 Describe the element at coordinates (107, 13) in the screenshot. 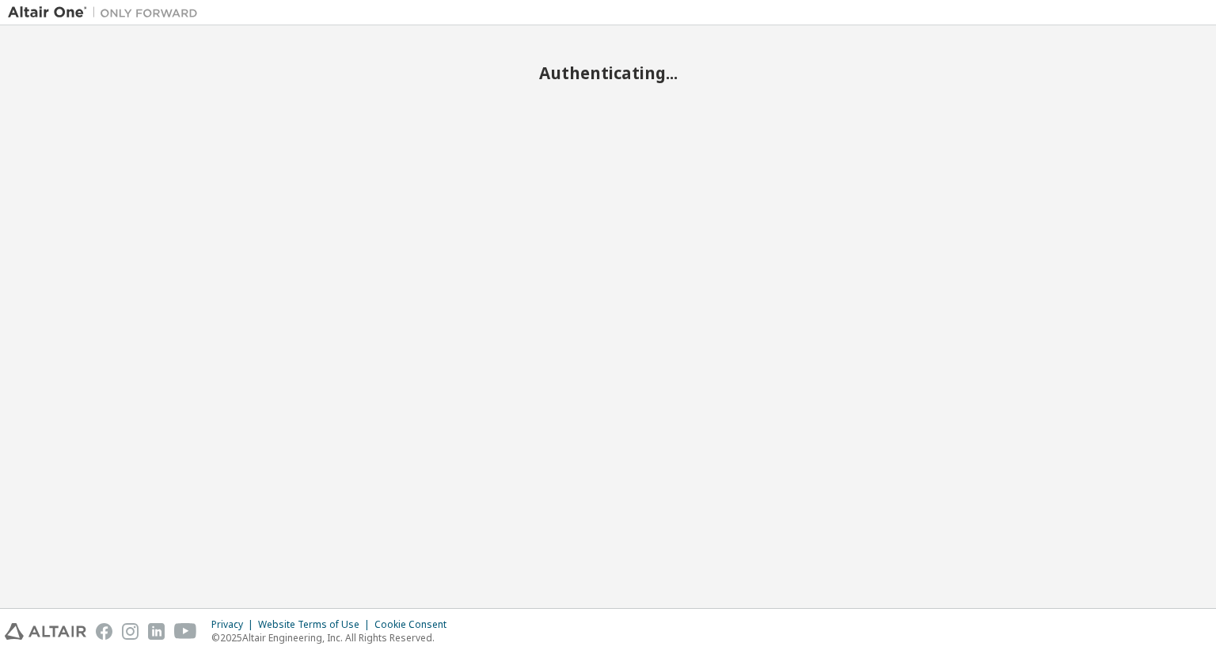

I see `img: Altair One` at that location.